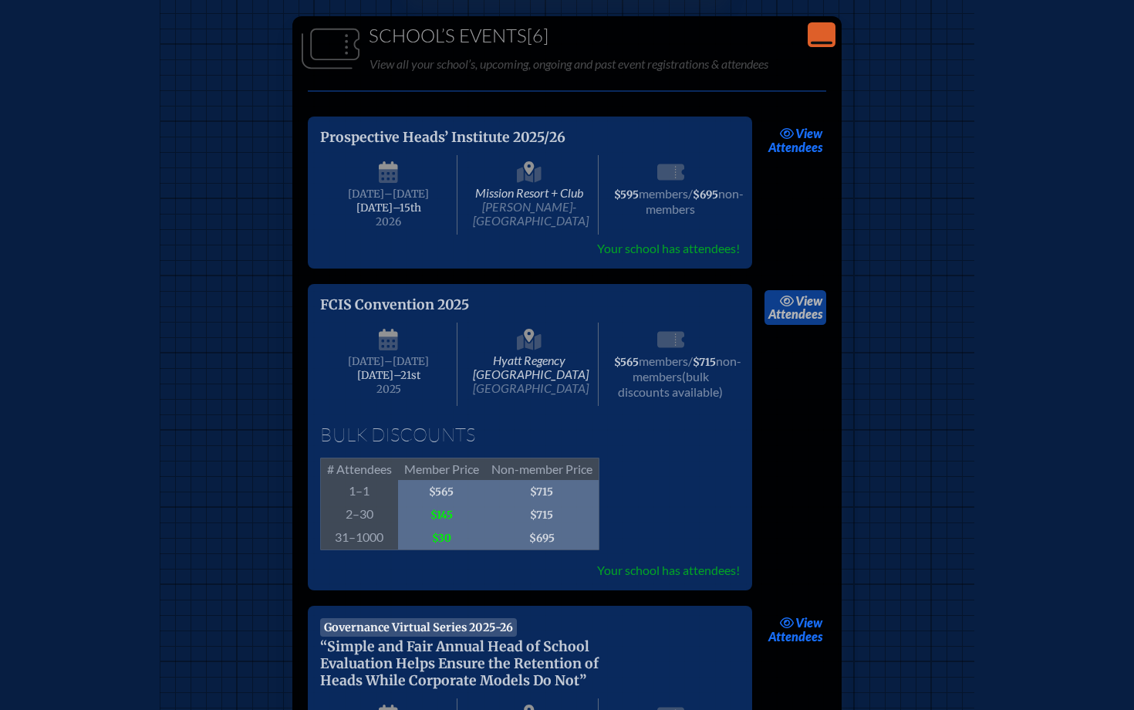  Describe the element at coordinates (394, 305) in the screenshot. I see `span: FCIS Convention 2025` at that location.